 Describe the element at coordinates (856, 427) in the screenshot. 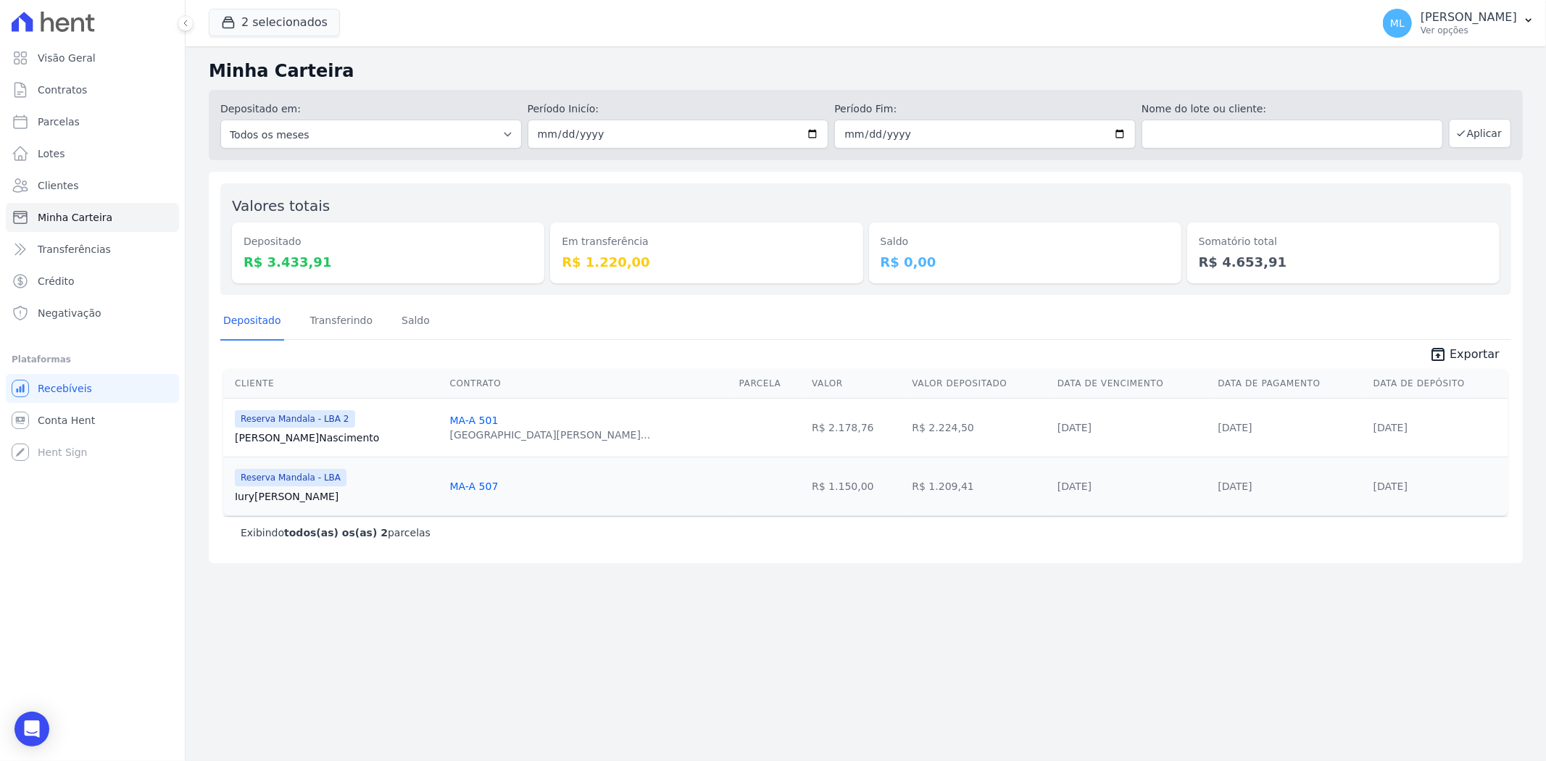

I see `td: R$ 2.178,76` at that location.